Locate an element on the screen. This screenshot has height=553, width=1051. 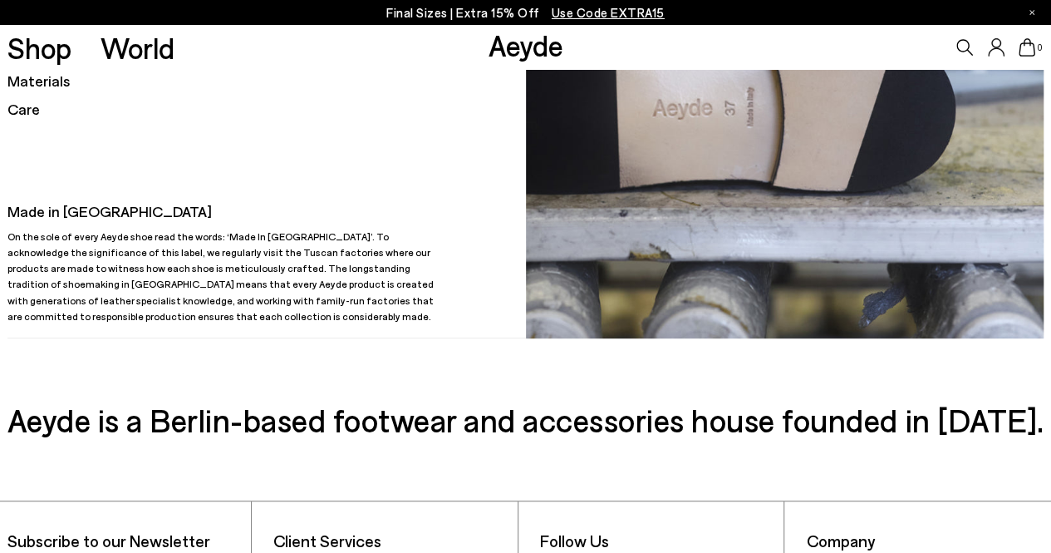
p: Subscribe to our Newsletter is located at coordinates (126, 540).